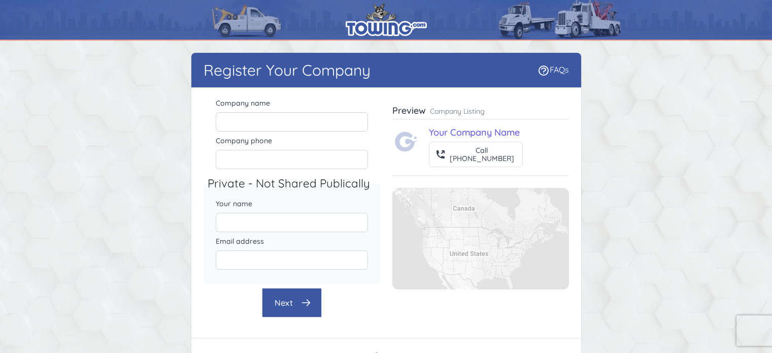 The height and width of the screenshot is (353, 772). Describe the element at coordinates (457, 111) in the screenshot. I see `p: Company Listing` at that location.